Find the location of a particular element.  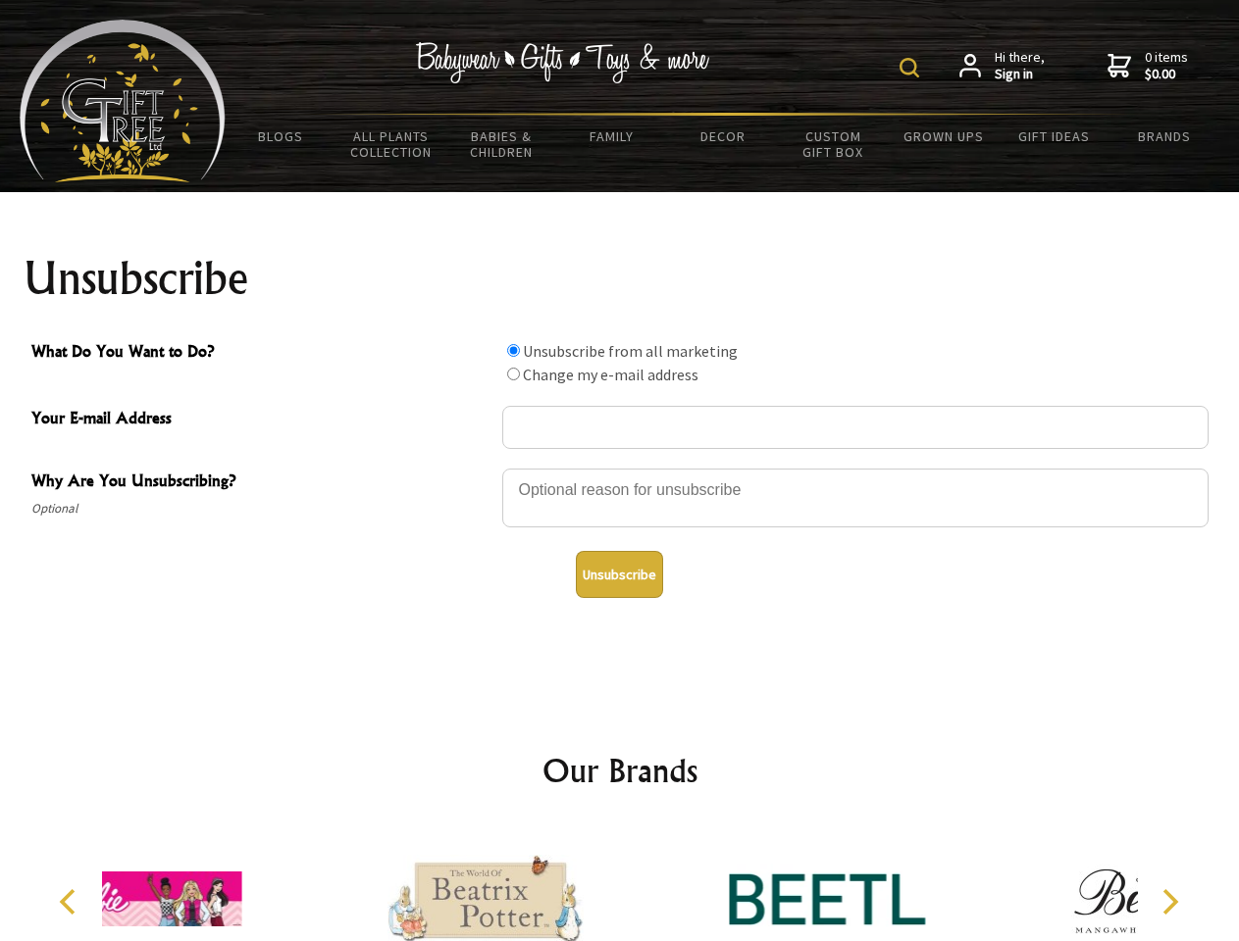

strong: $0.00 is located at coordinates (1166, 75).